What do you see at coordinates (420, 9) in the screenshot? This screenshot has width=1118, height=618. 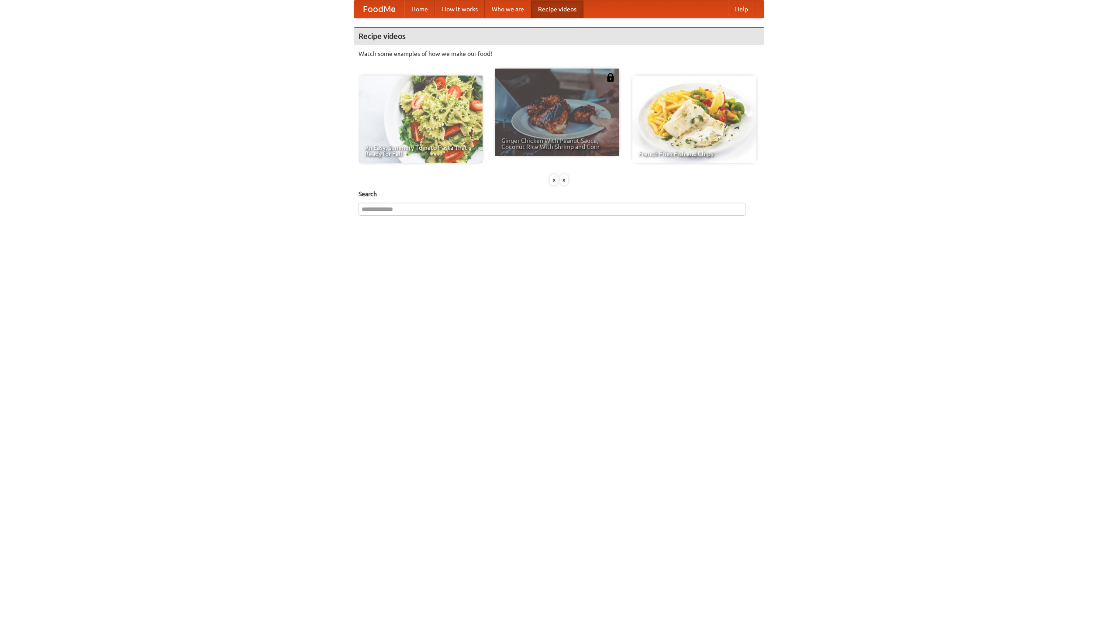 I see `a: Home` at bounding box center [420, 9].